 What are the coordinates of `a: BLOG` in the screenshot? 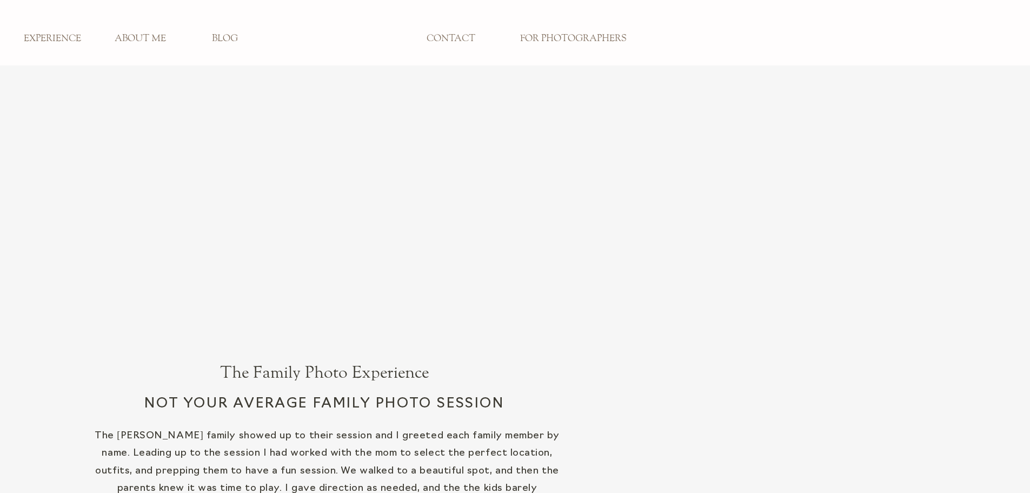 It's located at (225, 39).